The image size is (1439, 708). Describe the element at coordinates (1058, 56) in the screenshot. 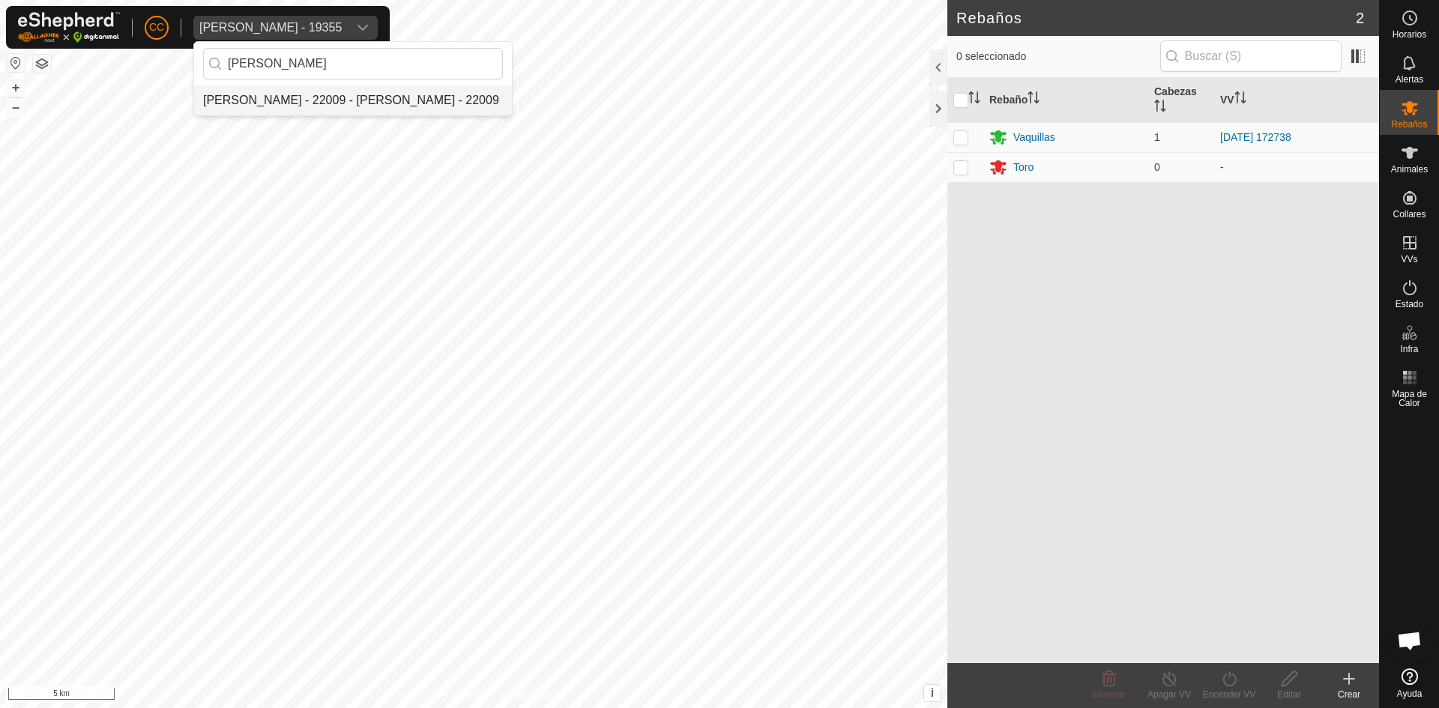

I see `span: 0 seleccionado` at that location.